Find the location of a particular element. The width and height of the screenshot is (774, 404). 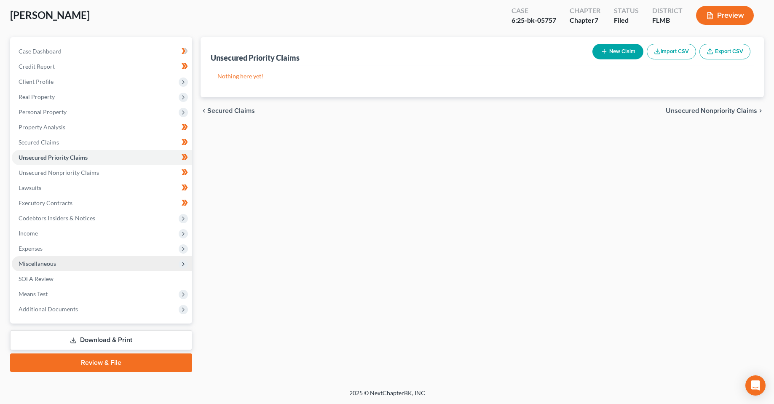

div: Case is located at coordinates (534, 11).